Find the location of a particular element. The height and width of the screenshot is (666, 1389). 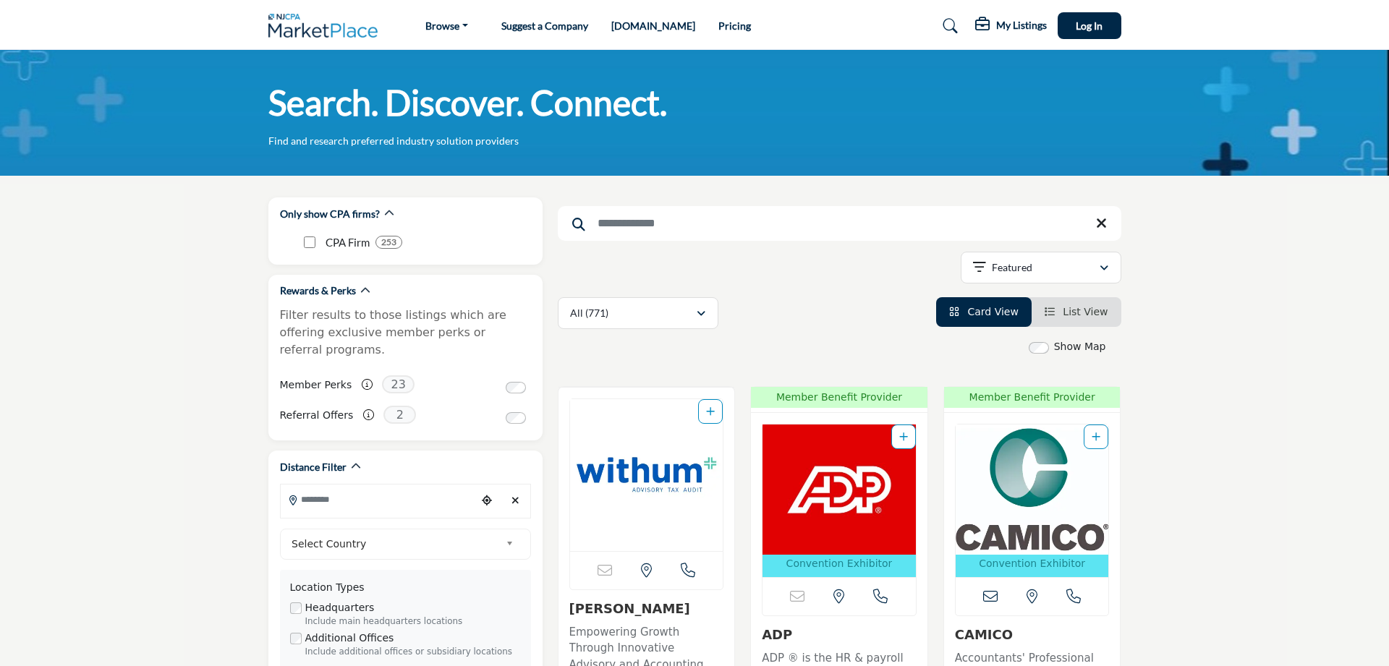

img: ADP is located at coordinates (839, 490).